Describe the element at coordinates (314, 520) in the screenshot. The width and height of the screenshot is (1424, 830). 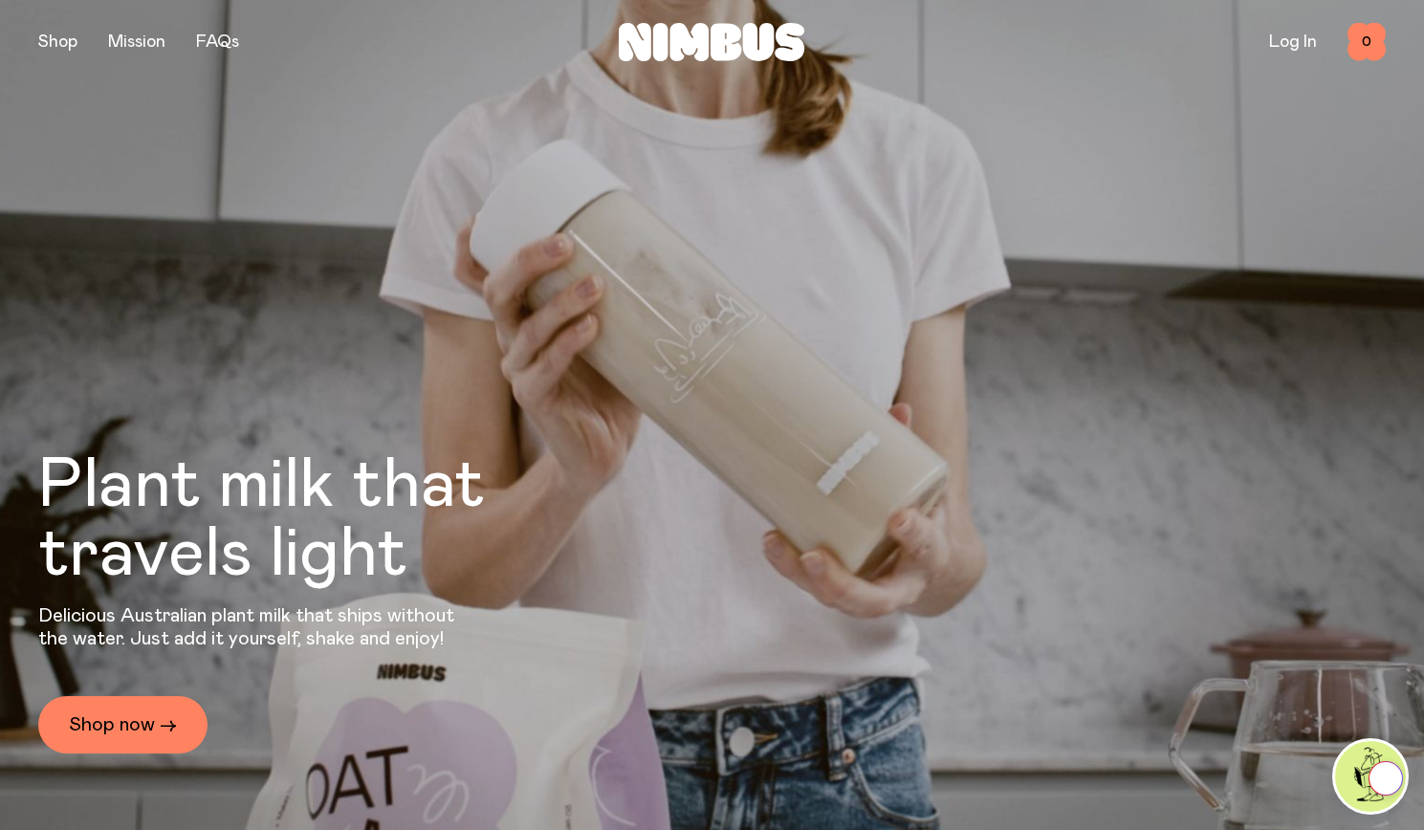
I see `h1: Plant milk that travels light` at that location.